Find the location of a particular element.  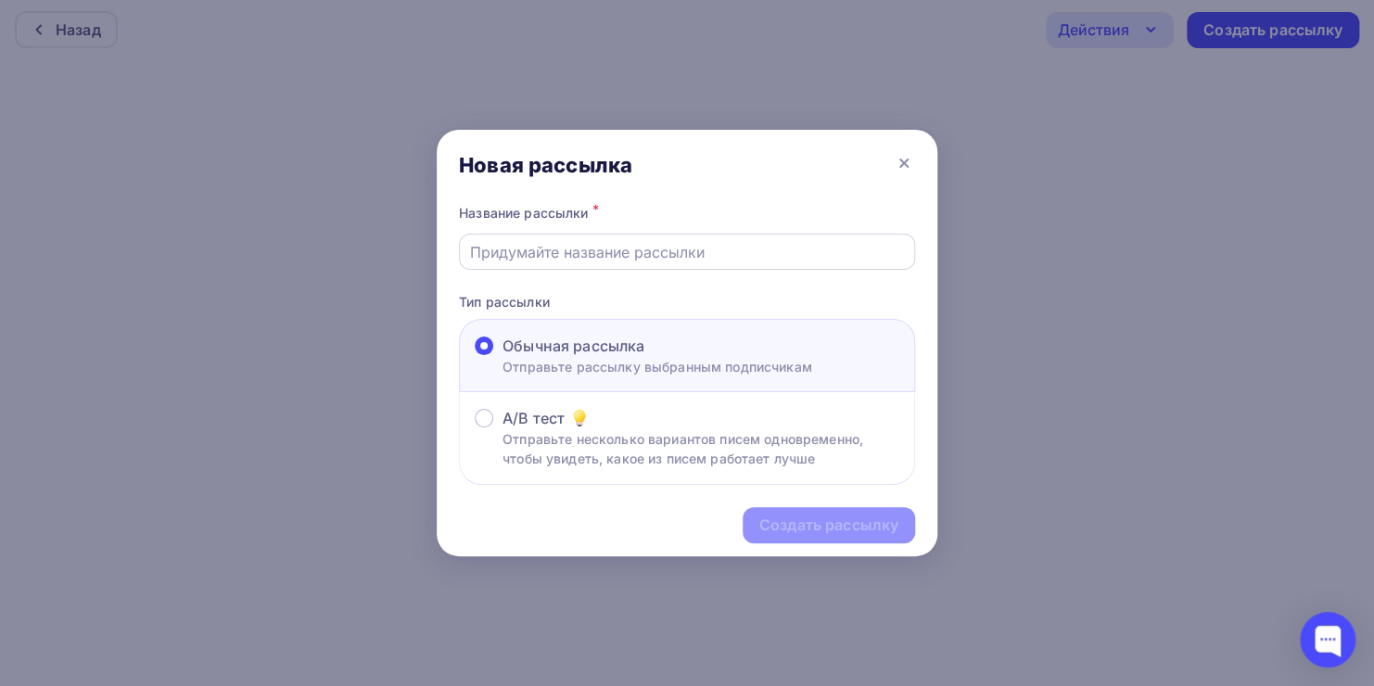

p: Отправьте рассылку выбранным подписчикам is located at coordinates (657, 366).